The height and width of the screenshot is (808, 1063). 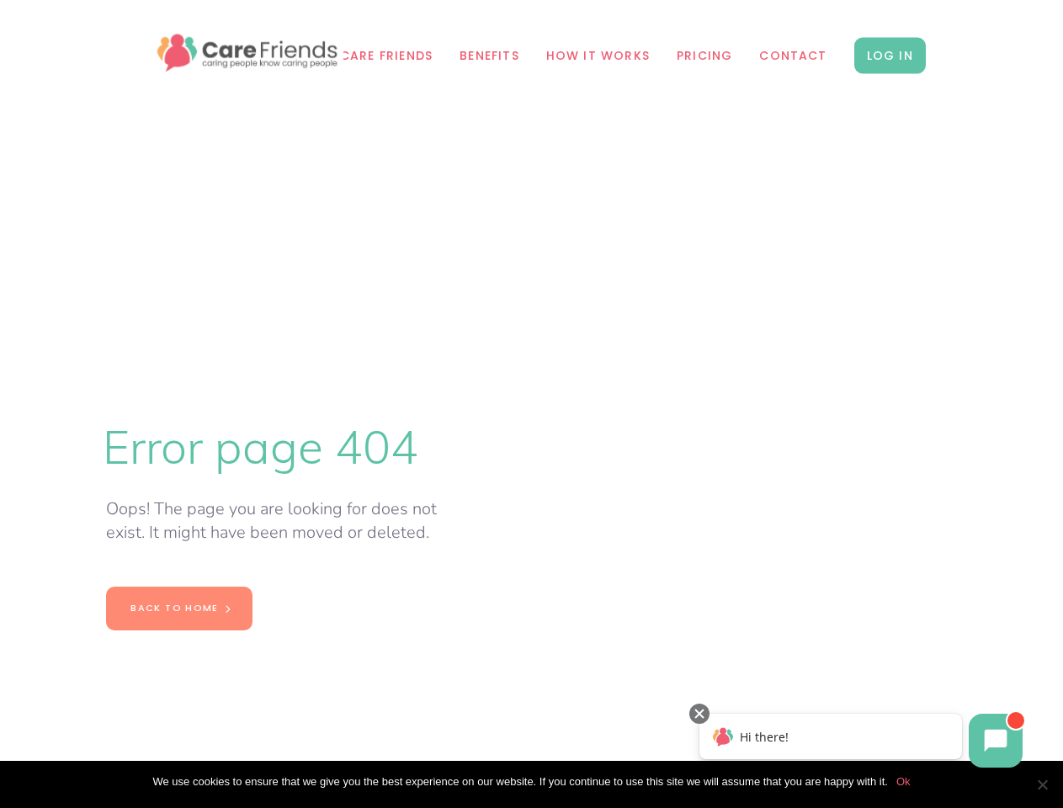 I want to click on a: Back to home, so click(x=179, y=608).